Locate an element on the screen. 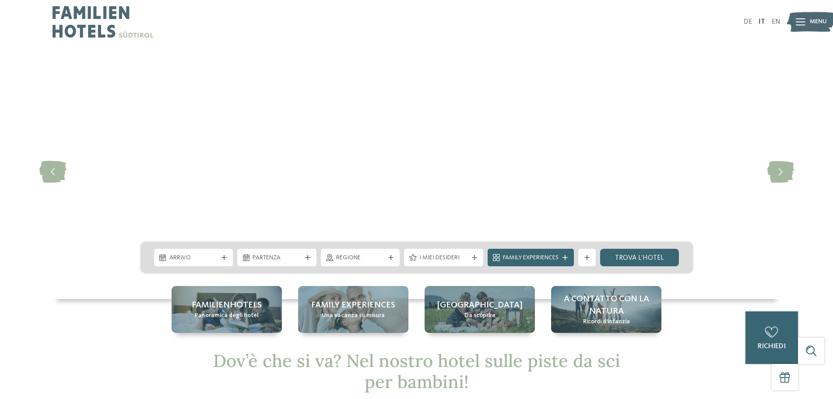  a: IT is located at coordinates (761, 22).